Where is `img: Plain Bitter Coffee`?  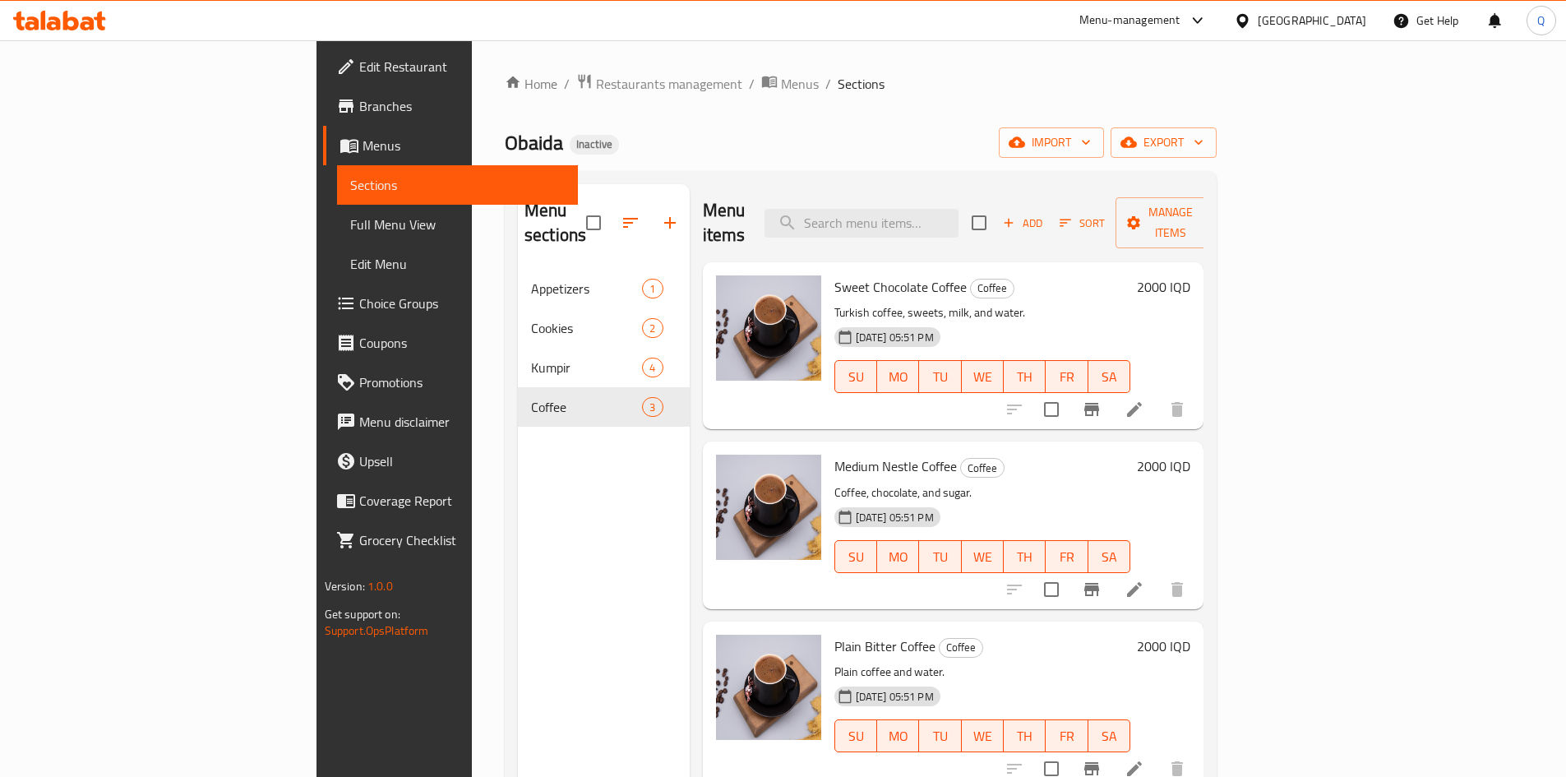
img: Plain Bitter Coffee is located at coordinates (768, 687).